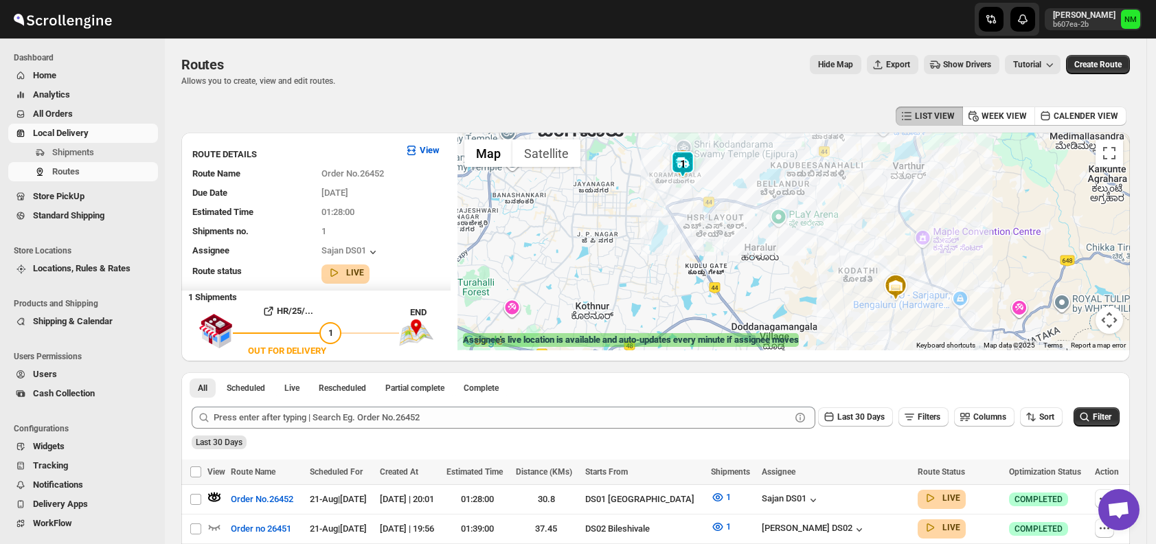 The width and height of the screenshot is (1156, 544). Describe the element at coordinates (45, 75) in the screenshot. I see `span: Home` at that location.